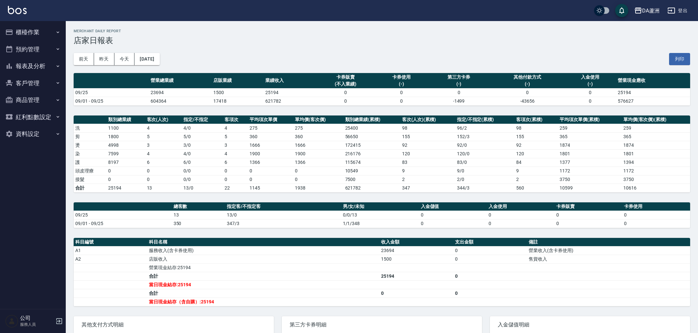 The height and width of the screenshot is (333, 698). What do you see at coordinates (263, 250) in the screenshot?
I see `td: 服務收入(含卡券使用)` at bounding box center [263, 250].